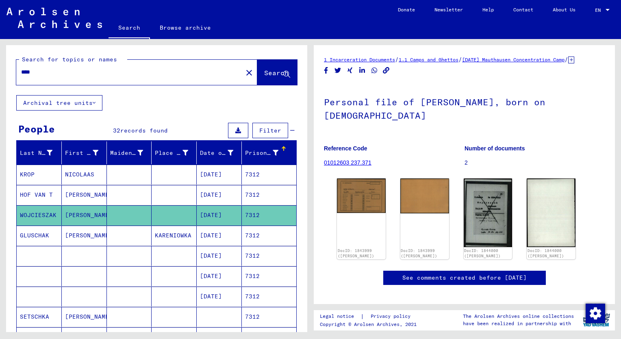  Describe the element at coordinates (249, 73) in the screenshot. I see `mat-icon: close` at that location.